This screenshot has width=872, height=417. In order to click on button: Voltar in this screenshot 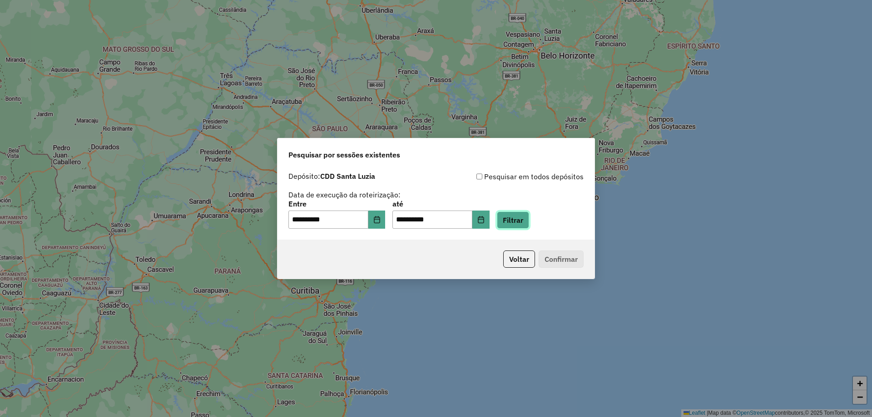, I will do `click(519, 259)`.